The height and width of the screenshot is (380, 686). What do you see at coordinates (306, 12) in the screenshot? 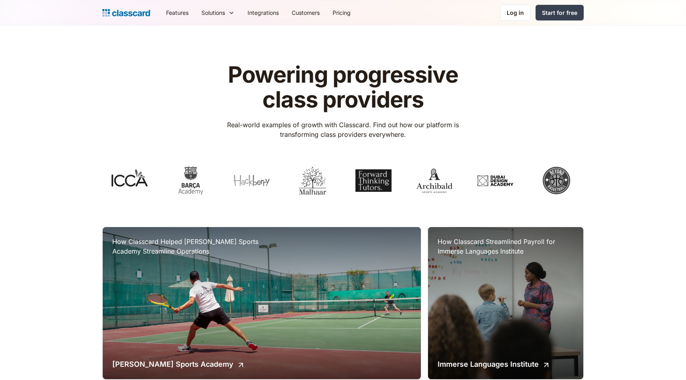
I see `a: Customers` at bounding box center [306, 12].